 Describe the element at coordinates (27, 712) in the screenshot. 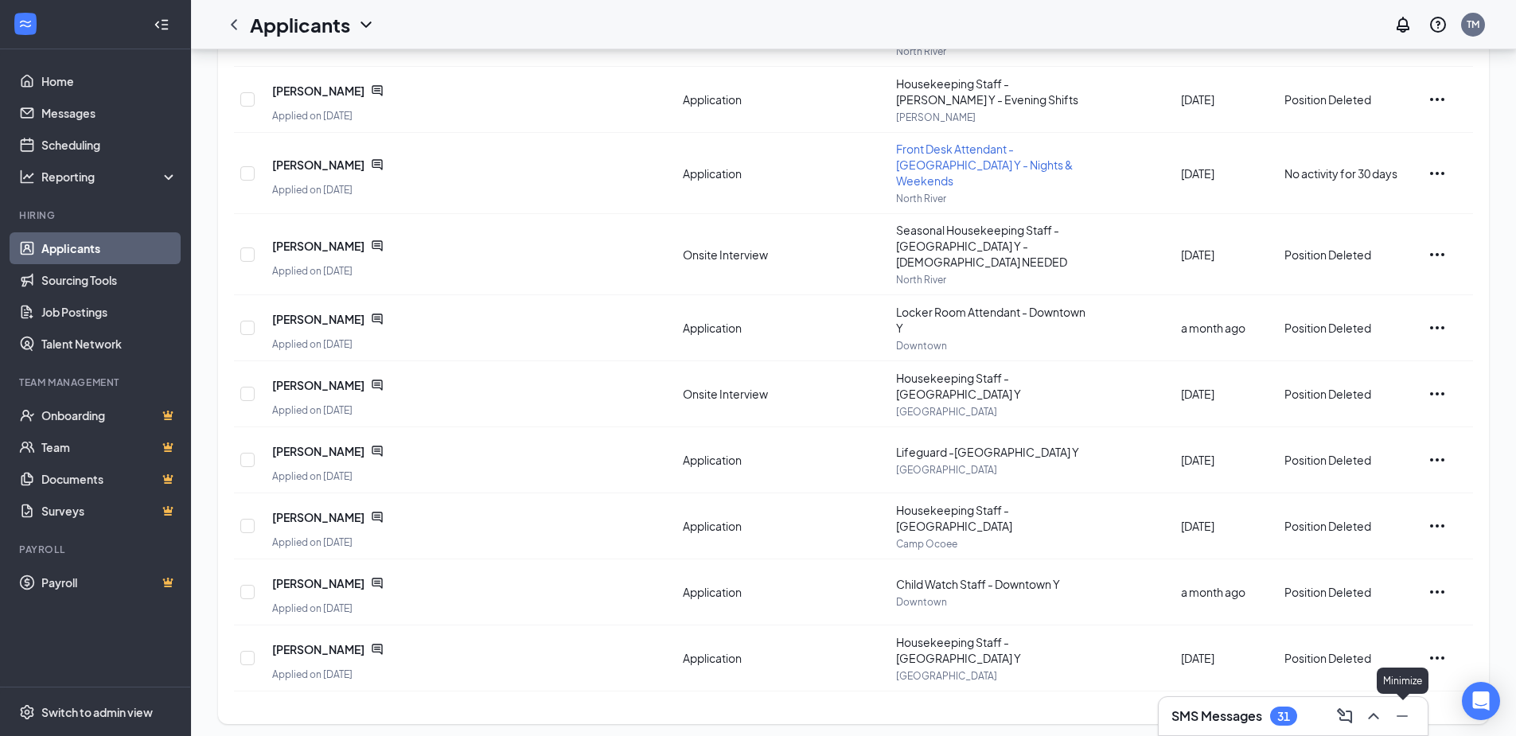

I see `svg: Settings` at that location.